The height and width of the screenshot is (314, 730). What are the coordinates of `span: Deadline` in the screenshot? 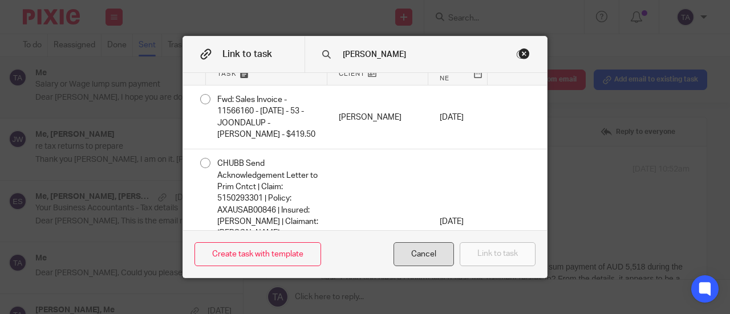 It's located at (455, 74).